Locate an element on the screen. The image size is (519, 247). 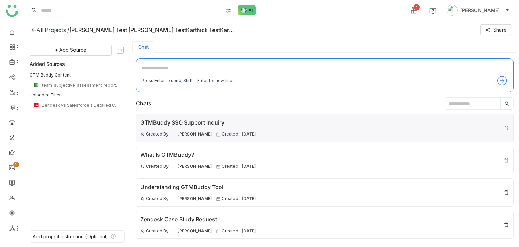
div: GTM Buddy Content is located at coordinates (77, 75).